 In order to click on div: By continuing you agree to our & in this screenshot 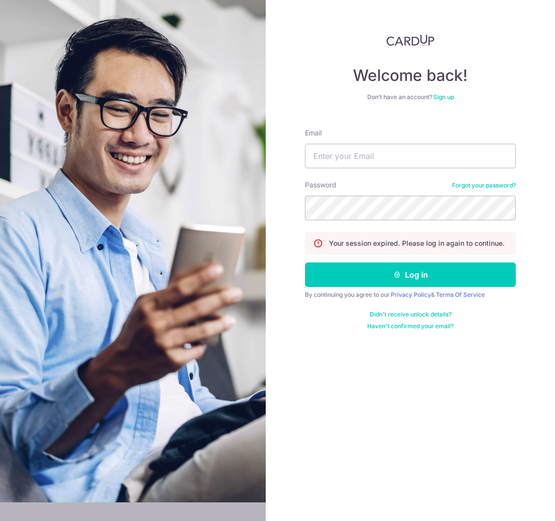, I will do `click(410, 295)`.